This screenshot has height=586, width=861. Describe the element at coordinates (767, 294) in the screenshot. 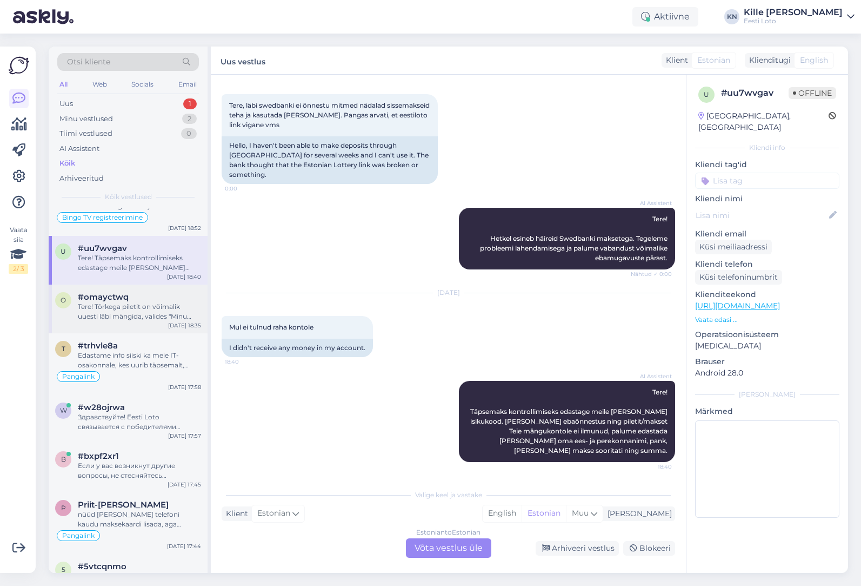

I see `p: Klienditeekond` at that location.